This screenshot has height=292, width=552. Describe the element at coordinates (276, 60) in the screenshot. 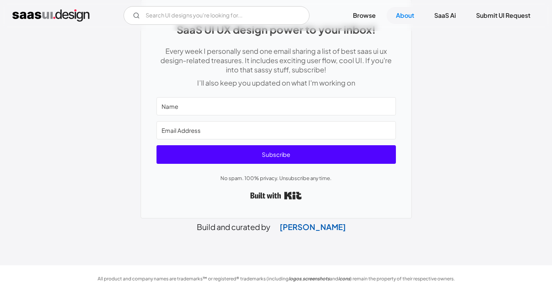

I see `p: Every week I personally send one email sharing a list of best saas ui ux design-related treasures...` at that location.